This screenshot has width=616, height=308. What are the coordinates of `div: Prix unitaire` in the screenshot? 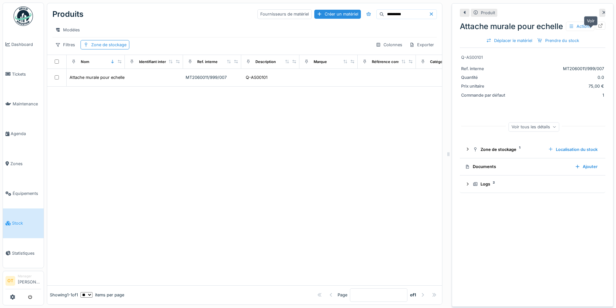 It's located at (485, 86).